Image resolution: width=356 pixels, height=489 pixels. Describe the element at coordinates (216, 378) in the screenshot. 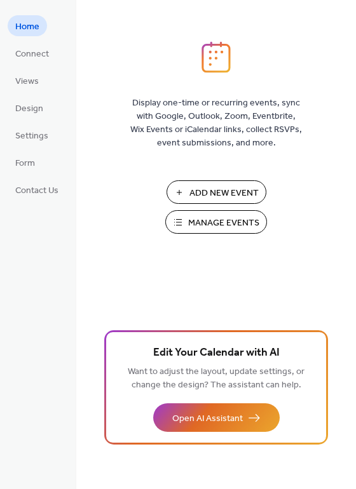

I see `span: Want to adjust the layout, update settings, or change the design? The assistant can help.` at that location.